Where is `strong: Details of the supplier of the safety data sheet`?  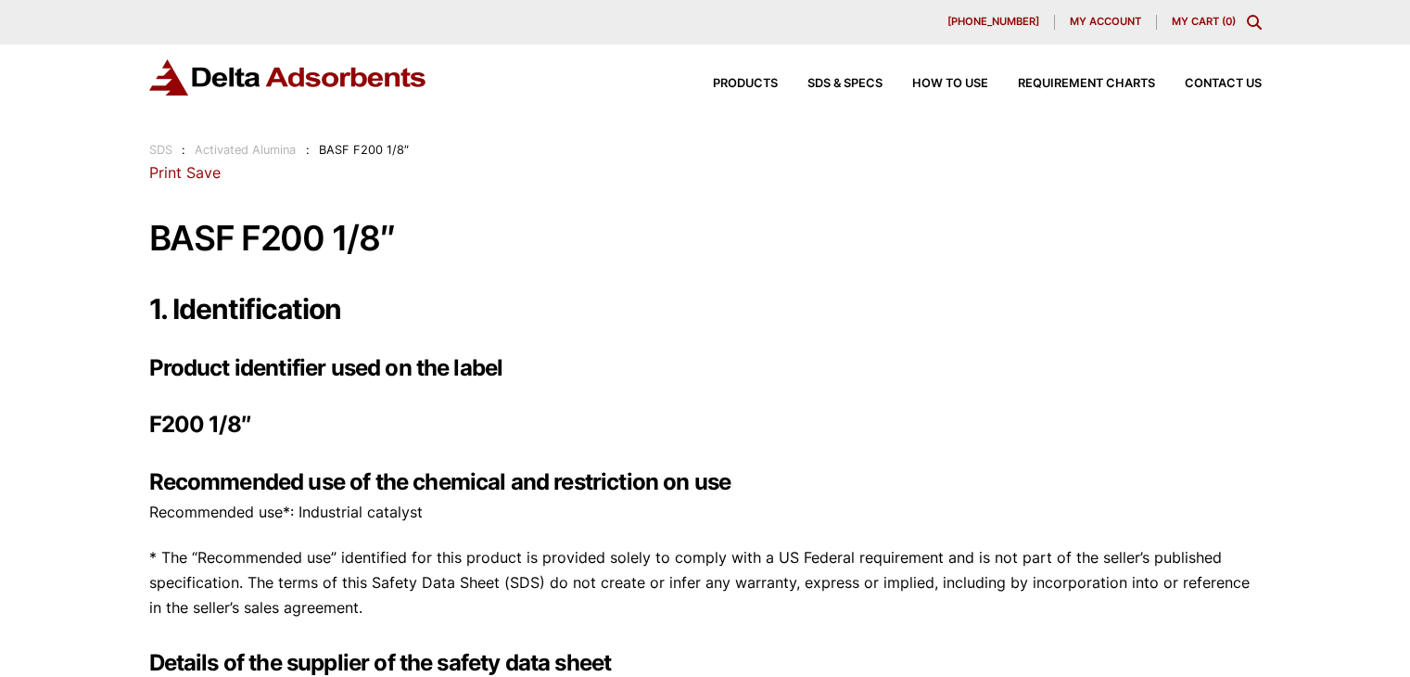
strong: Details of the supplier of the safety data sheet is located at coordinates (380, 662).